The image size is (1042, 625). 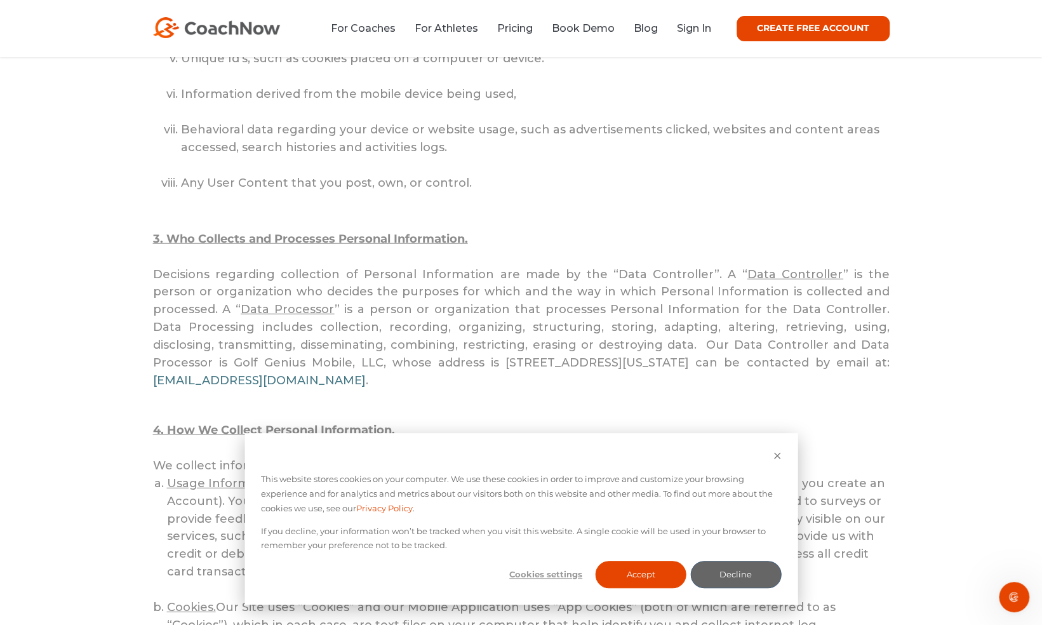 I want to click on li: Unique Id's, such as cookies placed on a computer or device., so click(x=535, y=68).